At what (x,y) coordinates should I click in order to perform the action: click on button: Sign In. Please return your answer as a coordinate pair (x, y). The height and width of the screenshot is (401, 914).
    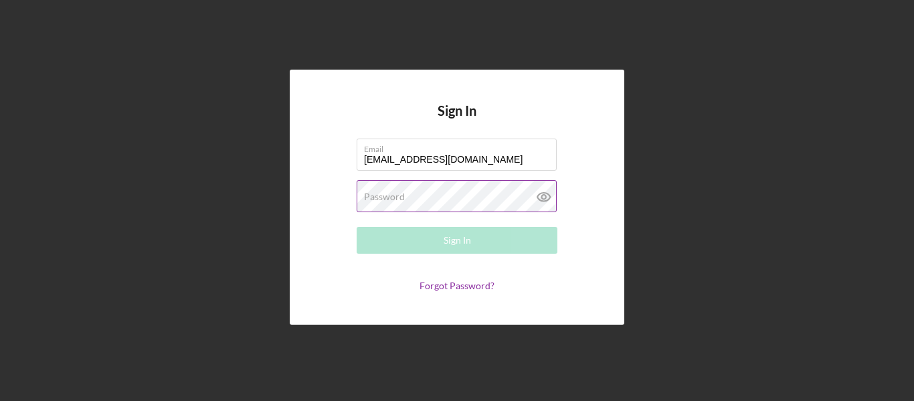
    Looking at the image, I should click on (457, 240).